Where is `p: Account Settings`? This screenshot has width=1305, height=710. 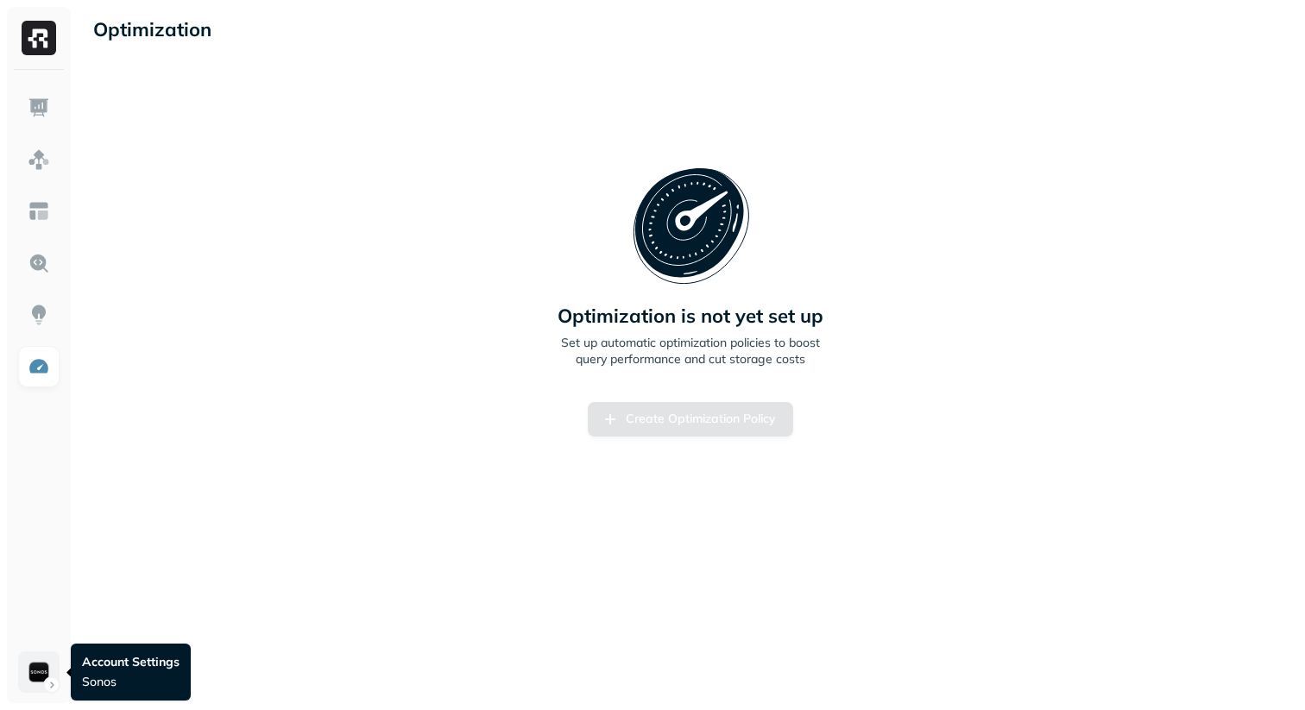
p: Account Settings is located at coordinates (130, 662).